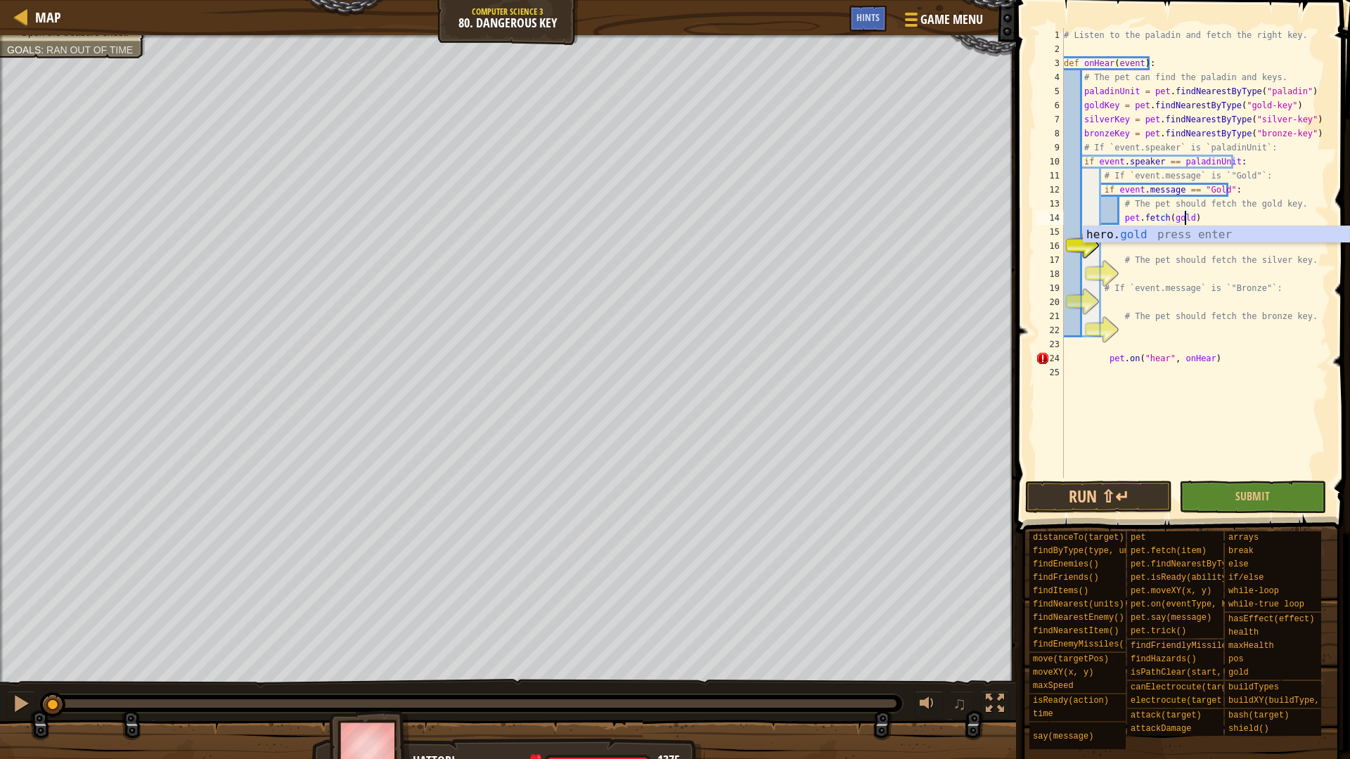 This screenshot has height=759, width=1350. I want to click on div: 24, so click(1050, 359).